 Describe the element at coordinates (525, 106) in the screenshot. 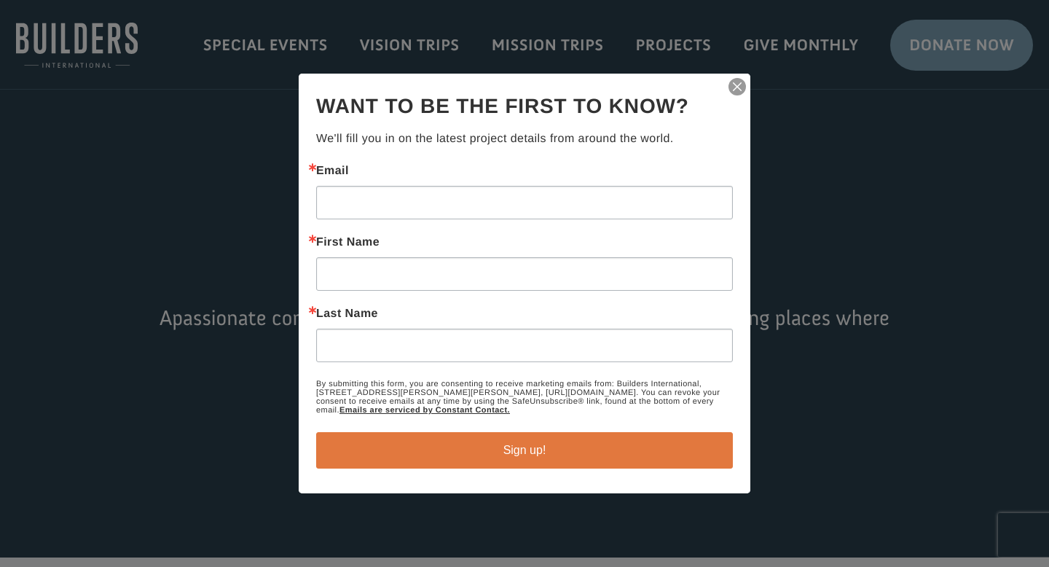

I see `h2: Want to be the first to know?` at that location.